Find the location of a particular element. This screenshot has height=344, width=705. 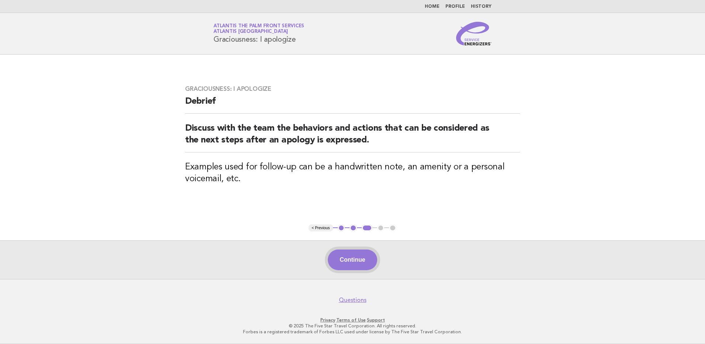

h3: Graciousness: I apologize is located at coordinates (352, 89).